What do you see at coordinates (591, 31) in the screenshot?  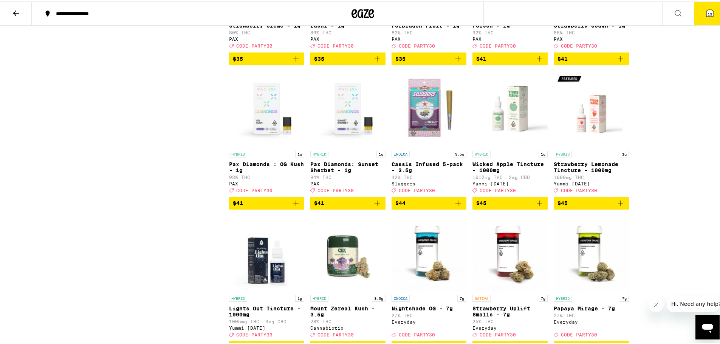 I see `p: 86% THC` at bounding box center [591, 31].